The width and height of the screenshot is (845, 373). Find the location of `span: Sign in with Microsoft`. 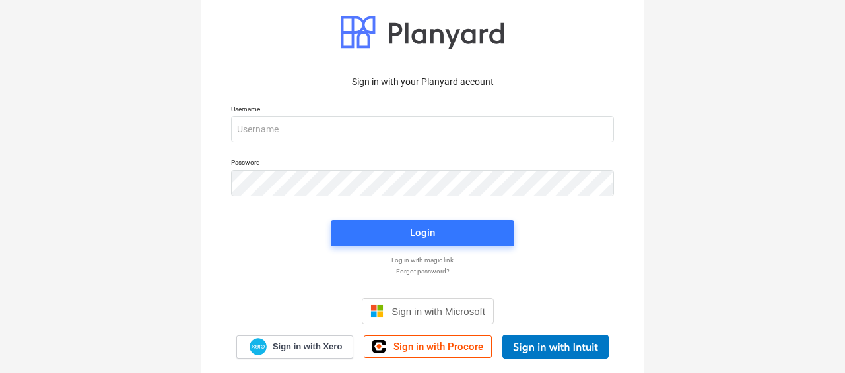

span: Sign in with Microsoft is located at coordinates (438, 311).